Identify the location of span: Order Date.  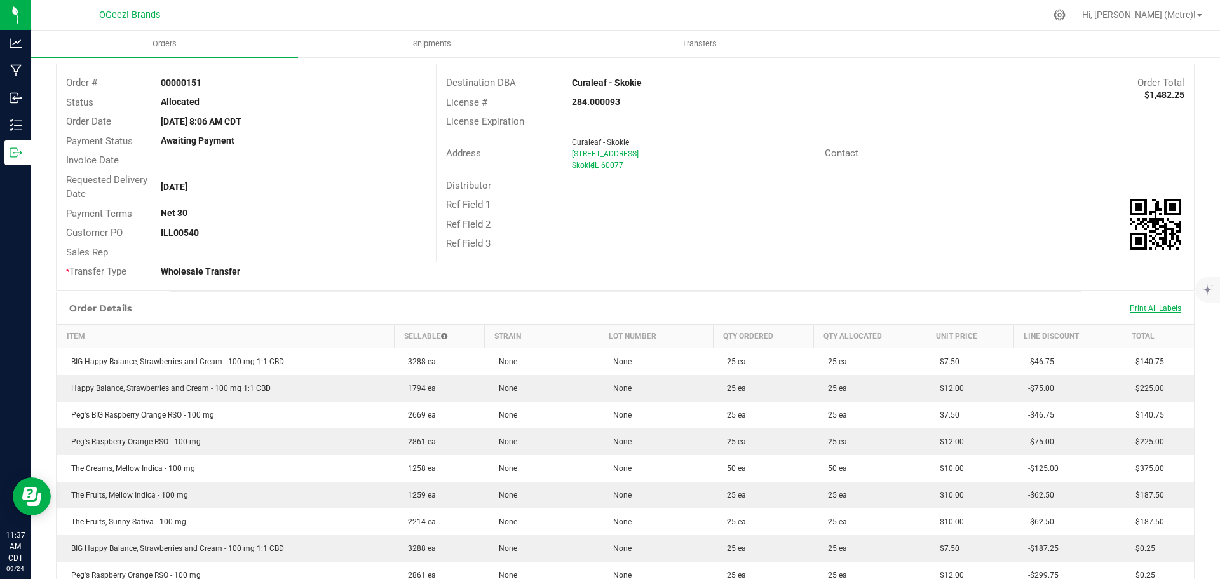
(88, 121).